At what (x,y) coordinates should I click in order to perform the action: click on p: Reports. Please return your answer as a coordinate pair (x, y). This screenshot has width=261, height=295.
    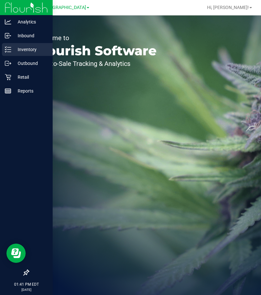
    Looking at the image, I should click on (30, 91).